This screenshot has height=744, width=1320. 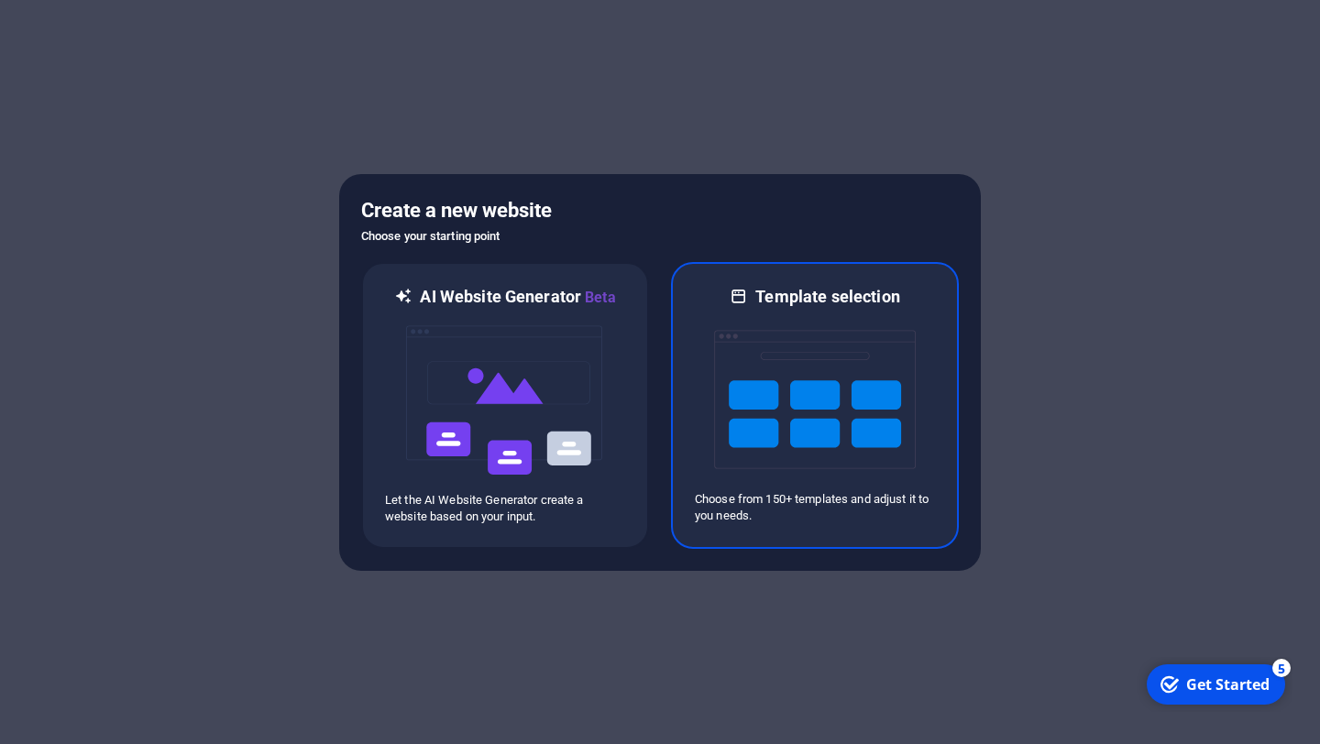 I want to click on div: Get Started, so click(x=91, y=27).